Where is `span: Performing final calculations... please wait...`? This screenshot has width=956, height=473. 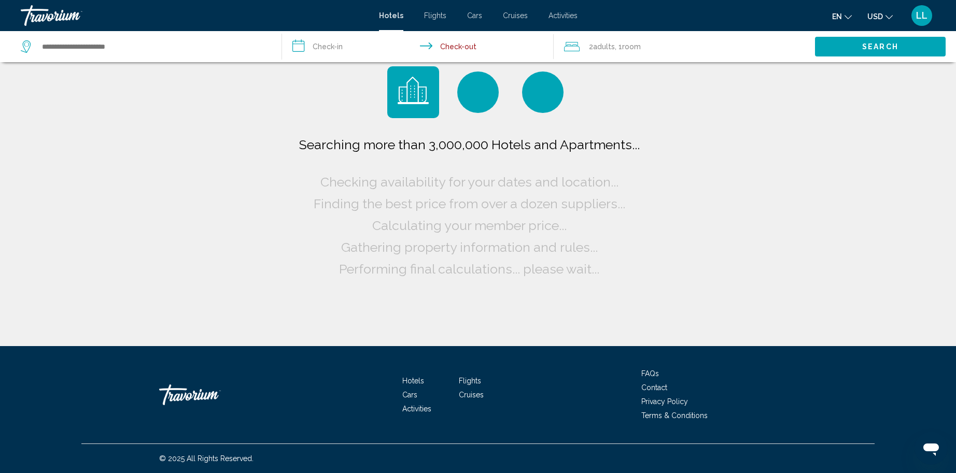 span: Performing final calculations... please wait... is located at coordinates (469, 269).